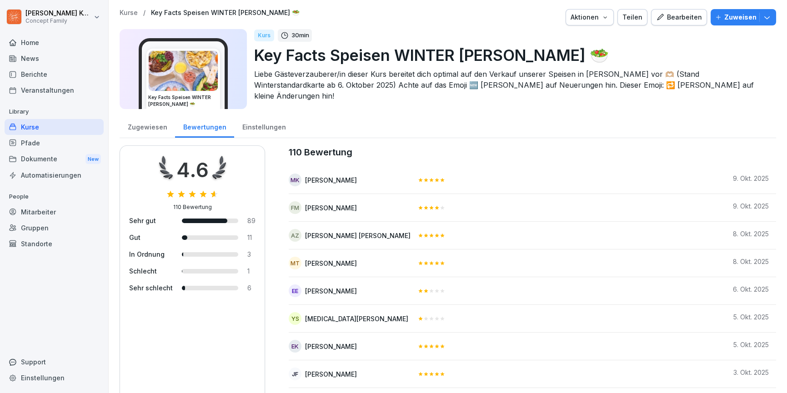 The width and height of the screenshot is (787, 393). I want to click on div: Sehr schlecht, so click(151, 288).